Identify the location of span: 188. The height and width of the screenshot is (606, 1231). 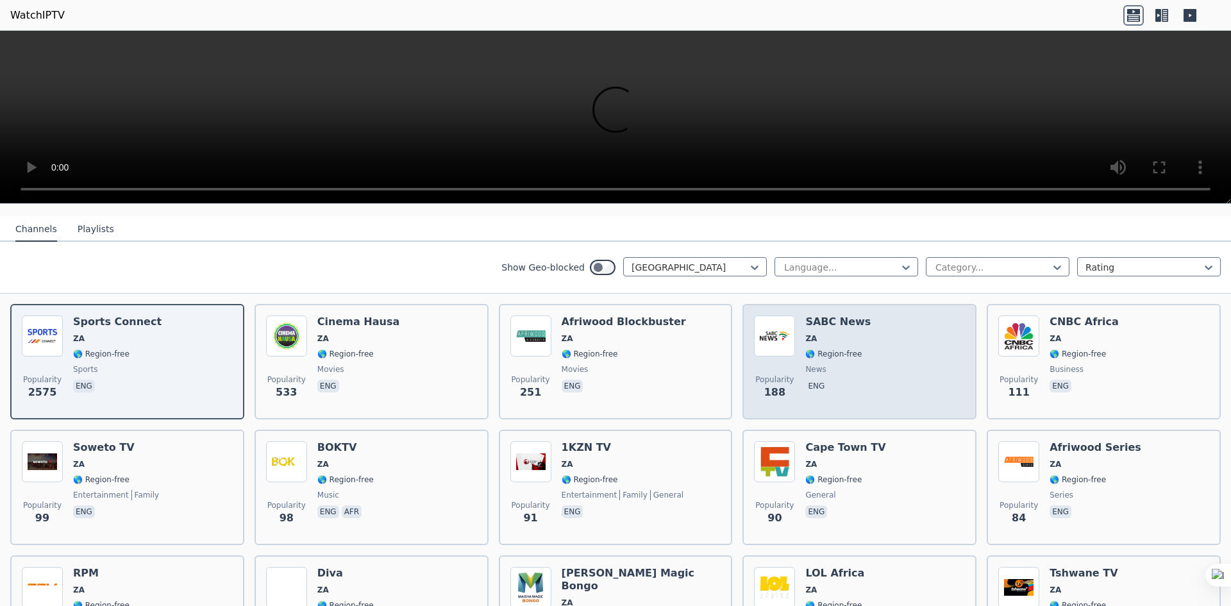
(775, 392).